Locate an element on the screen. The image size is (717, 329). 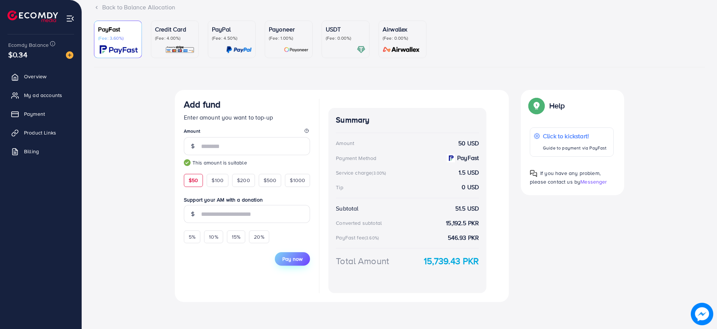
strong: 15,192.5 PKR is located at coordinates (462, 223).